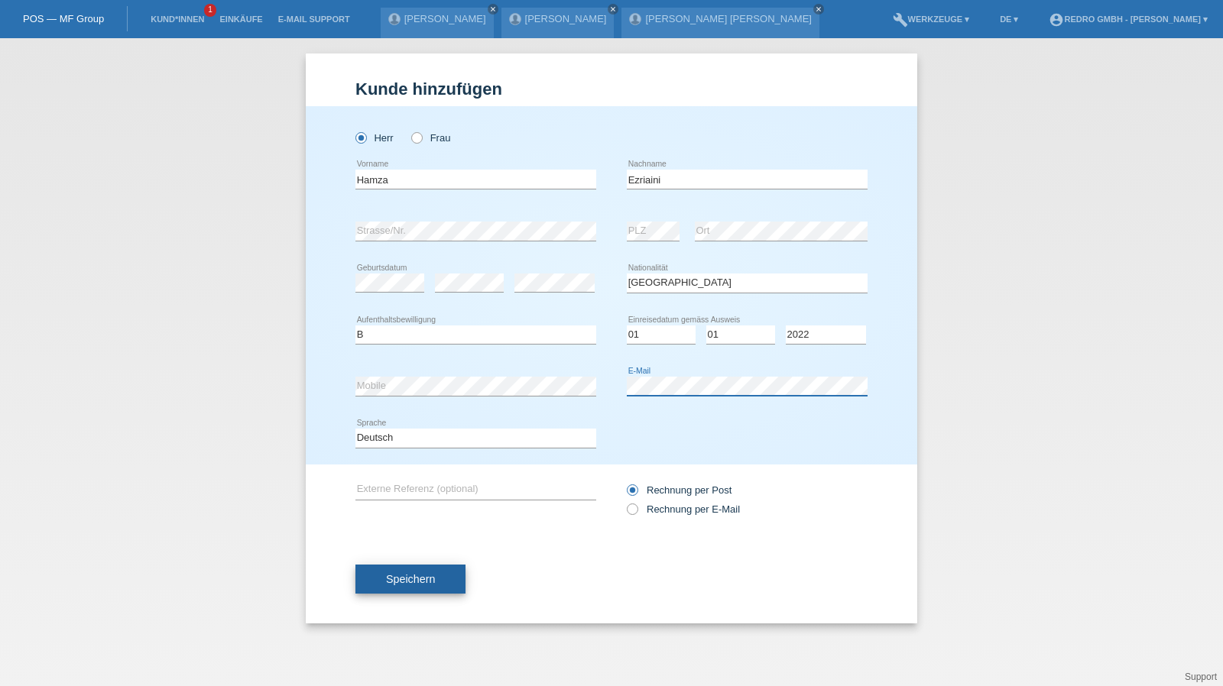 This screenshot has height=686, width=1223. Describe the element at coordinates (1056, 20) in the screenshot. I see `i: account_circle` at that location.